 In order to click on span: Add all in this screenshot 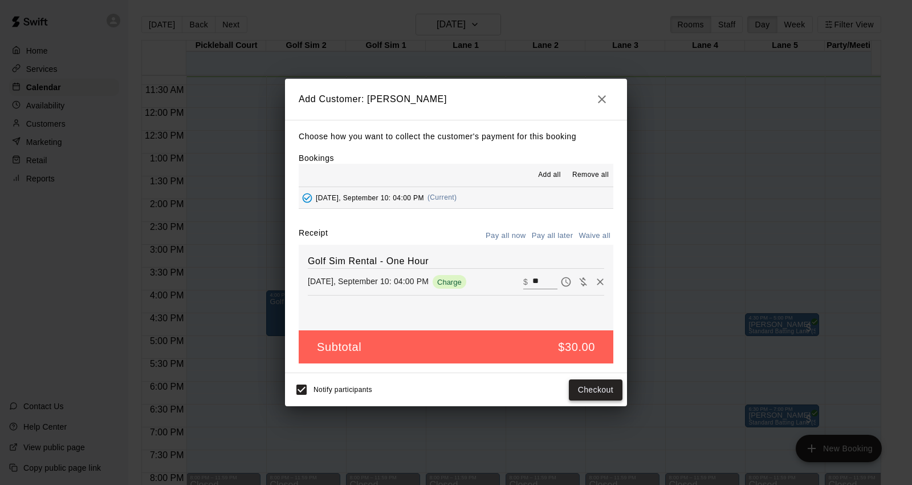, I will do `click(550, 175)`.